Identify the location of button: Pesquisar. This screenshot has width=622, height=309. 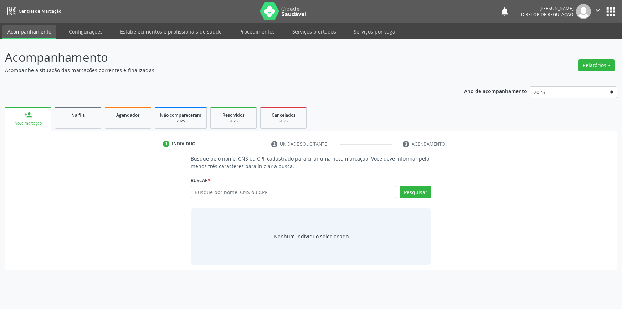
(415, 192).